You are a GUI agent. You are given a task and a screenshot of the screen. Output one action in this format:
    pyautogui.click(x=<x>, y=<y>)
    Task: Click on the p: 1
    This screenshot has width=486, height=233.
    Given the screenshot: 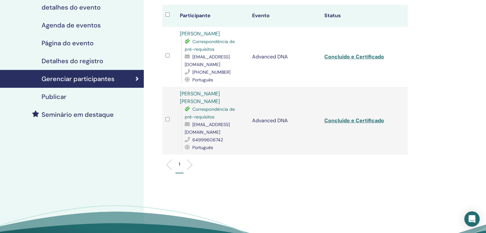 What is the action you would take?
    pyautogui.click(x=179, y=164)
    